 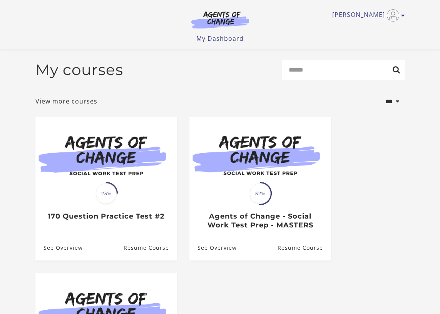 I want to click on h3: 170 Question Practice Test #2, so click(x=106, y=216).